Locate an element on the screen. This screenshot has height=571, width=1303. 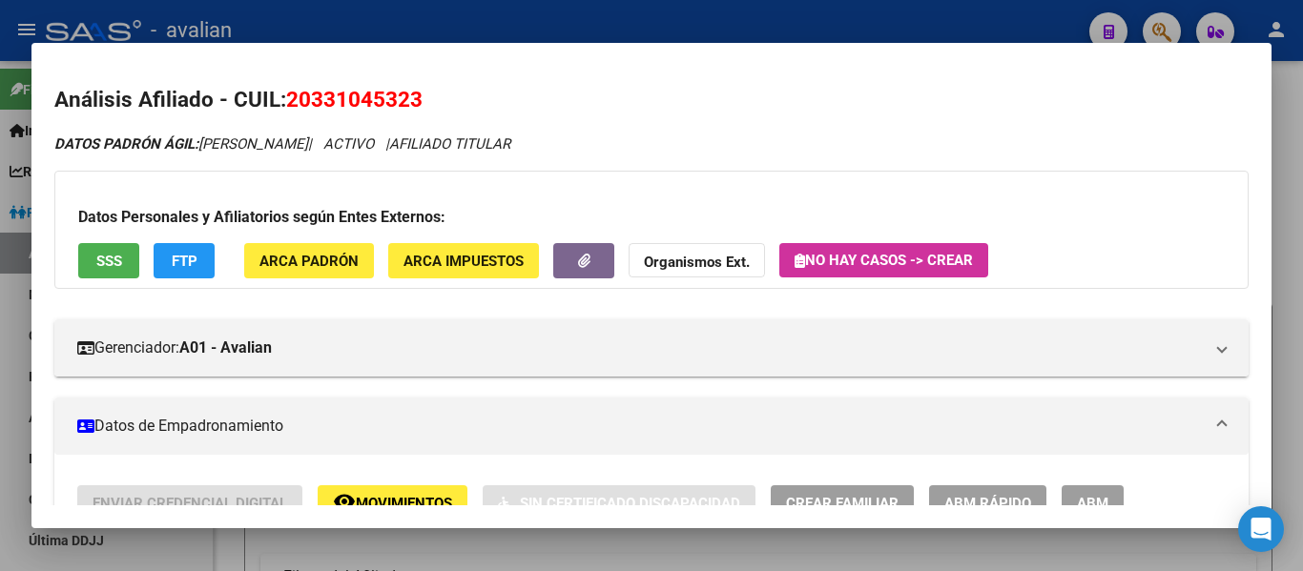
button: ABM Rápido is located at coordinates (987, 503).